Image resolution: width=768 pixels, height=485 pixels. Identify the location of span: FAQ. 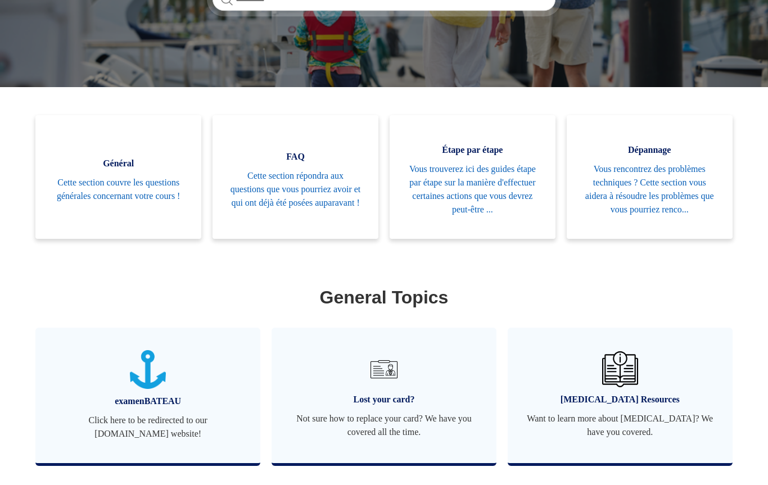
(295, 157).